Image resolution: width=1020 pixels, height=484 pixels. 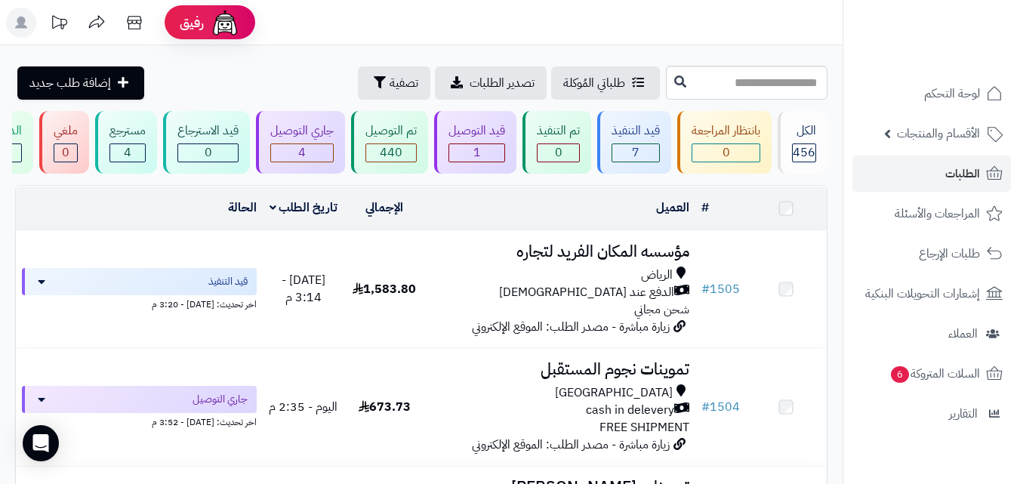 I want to click on span: 456, so click(x=804, y=153).